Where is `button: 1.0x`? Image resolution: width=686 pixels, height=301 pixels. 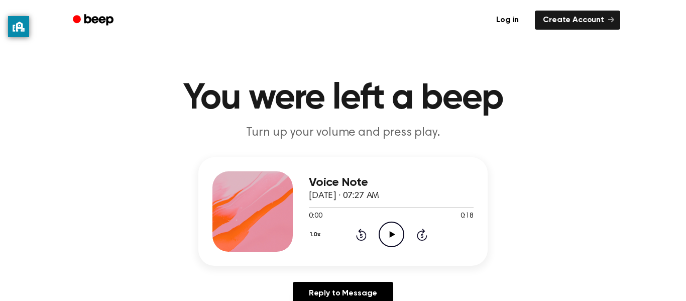 button: 1.0x is located at coordinates (316, 234).